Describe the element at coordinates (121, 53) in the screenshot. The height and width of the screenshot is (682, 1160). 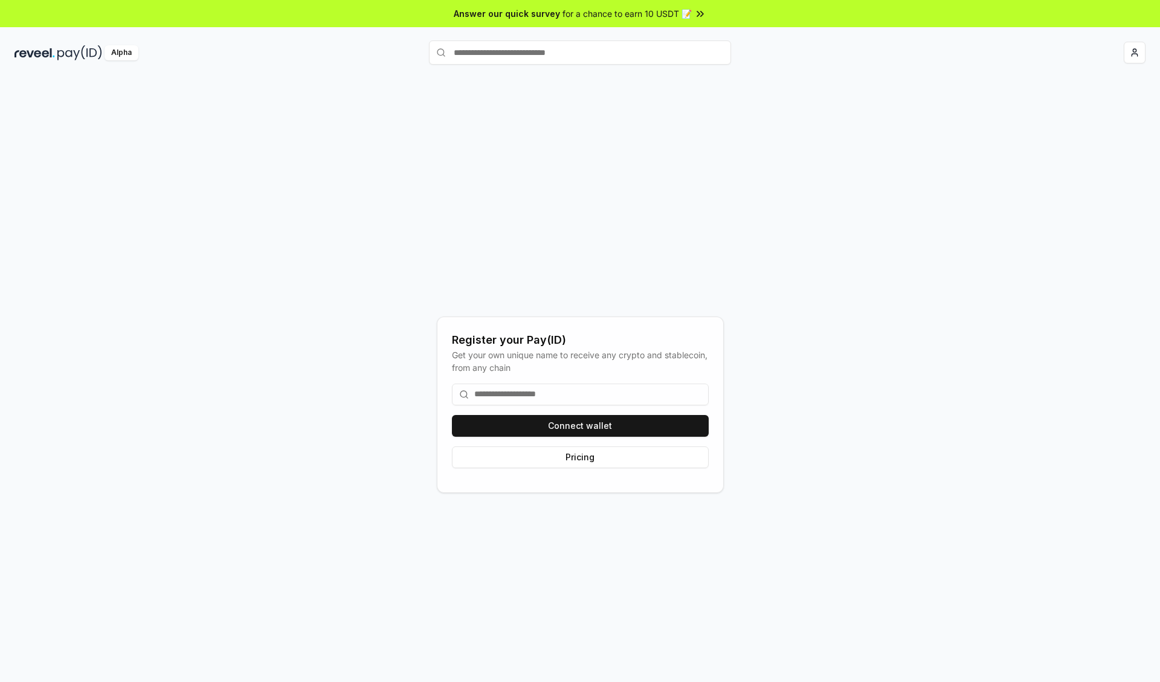
I see `div: Alpha` at that location.